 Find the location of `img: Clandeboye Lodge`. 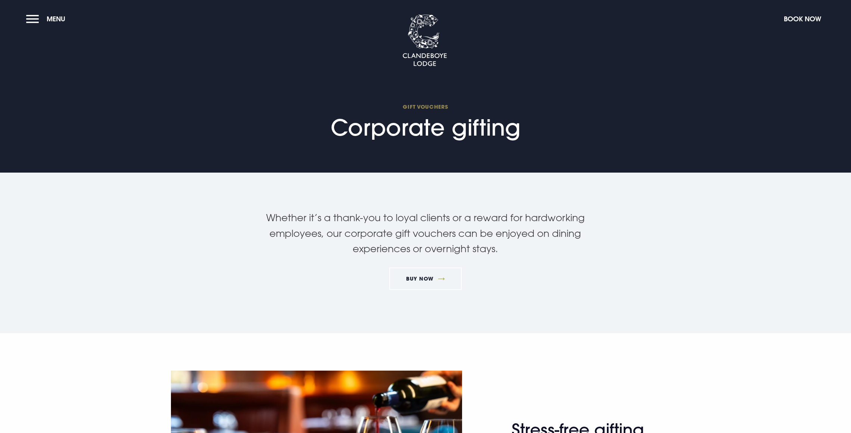

img: Clandeboye Lodge is located at coordinates (425, 41).